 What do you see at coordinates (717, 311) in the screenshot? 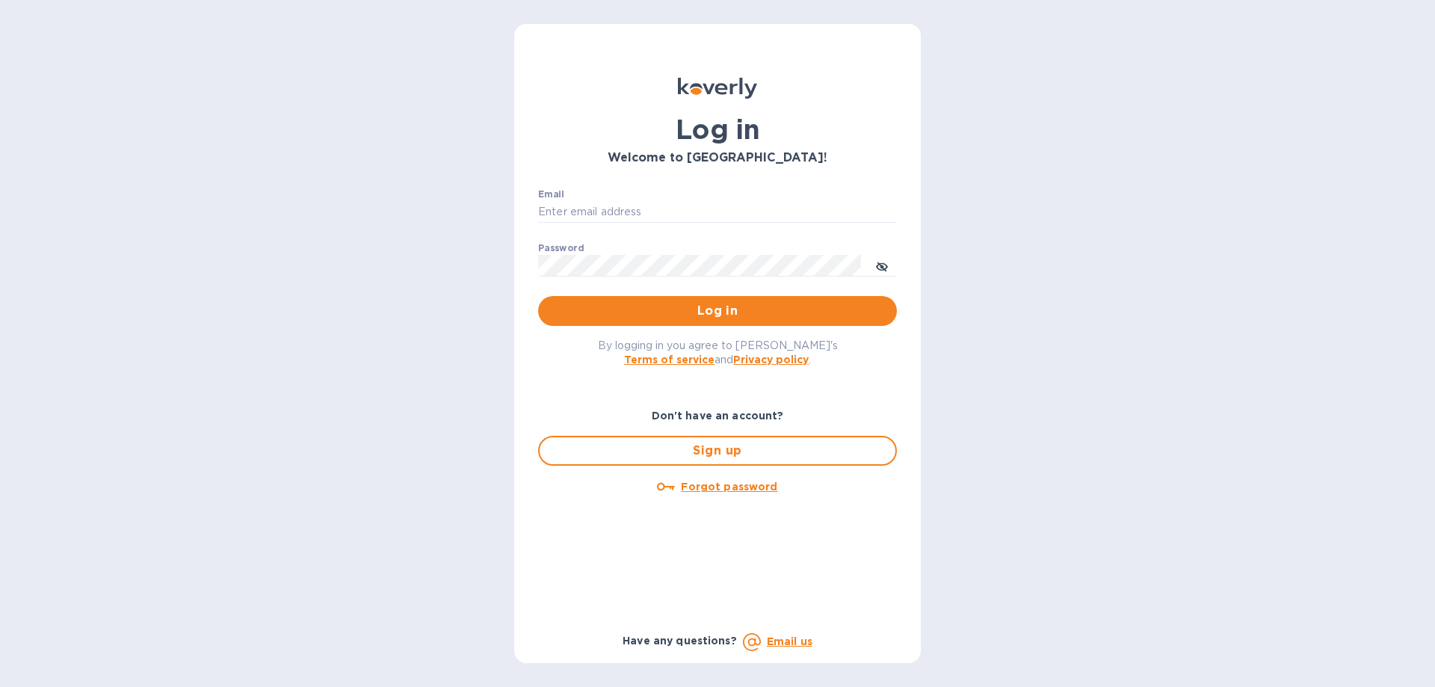
I see `span: Log in` at bounding box center [717, 311].